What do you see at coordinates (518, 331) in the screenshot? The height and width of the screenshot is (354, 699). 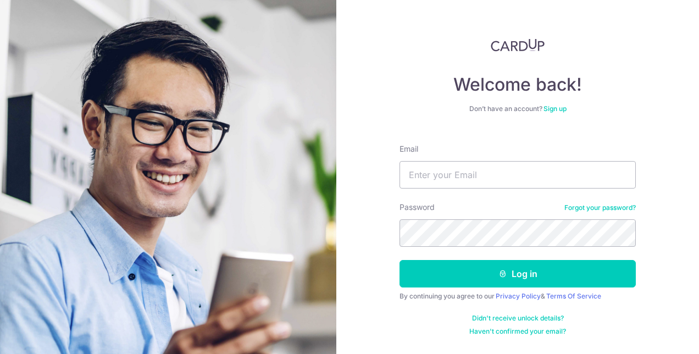 I see `a: Haven't confirmed your email?` at bounding box center [518, 331].